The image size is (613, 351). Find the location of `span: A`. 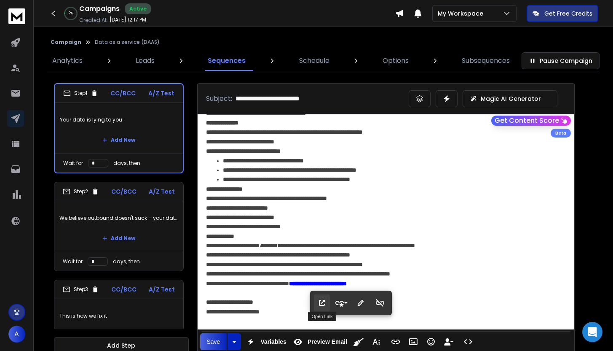

span: A is located at coordinates (17, 334).